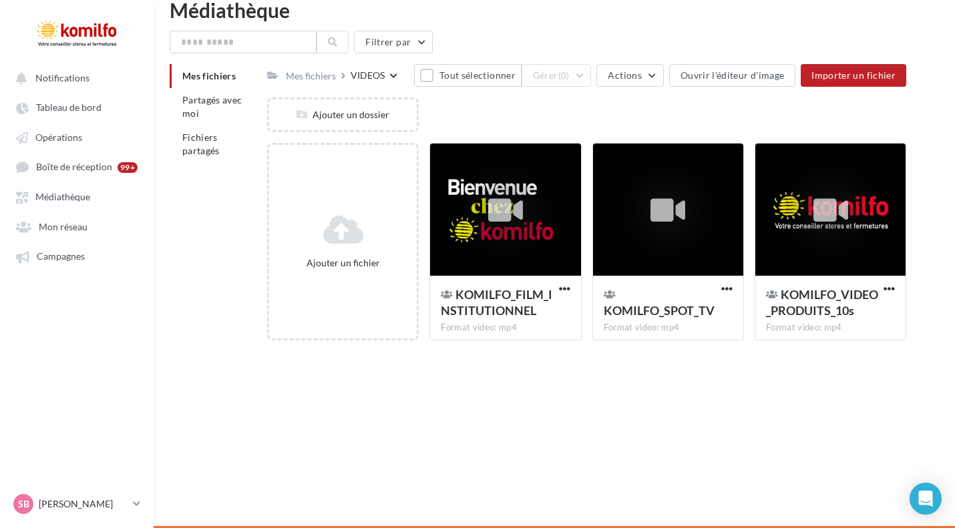 The image size is (955, 528). Describe the element at coordinates (467, 75) in the screenshot. I see `button: Tout sélectionner` at that location.